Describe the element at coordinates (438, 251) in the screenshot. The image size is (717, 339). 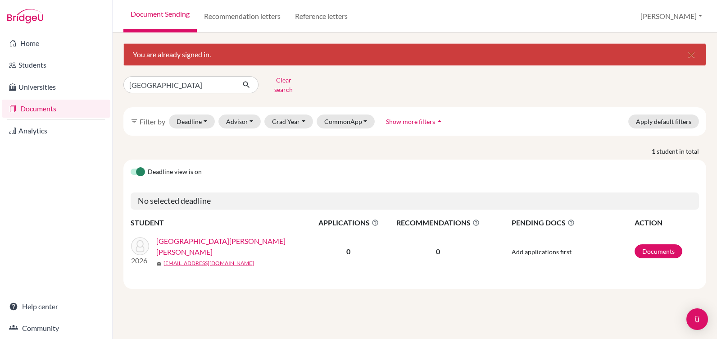
I see `p: 0` at that location.